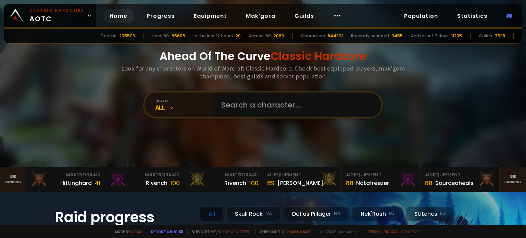  Describe the element at coordinates (50, 16) in the screenshot. I see `a: Classic HardcoreAOTC` at that location.